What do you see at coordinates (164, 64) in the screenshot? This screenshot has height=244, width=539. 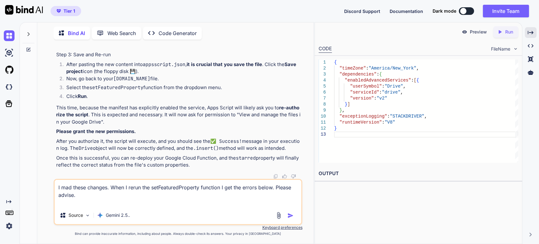 I see `code: appsscript.json` at bounding box center [164, 64].